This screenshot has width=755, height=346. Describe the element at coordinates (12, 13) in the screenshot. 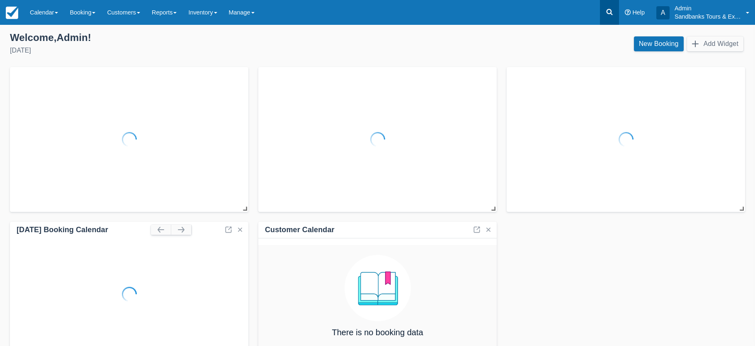

I see `img: checkfront-main-nav-mini-logo.png` at that location.